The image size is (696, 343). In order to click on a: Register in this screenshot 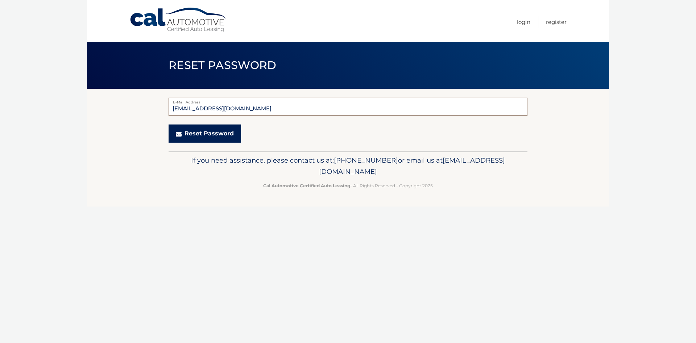, I will do `click(556, 22)`.